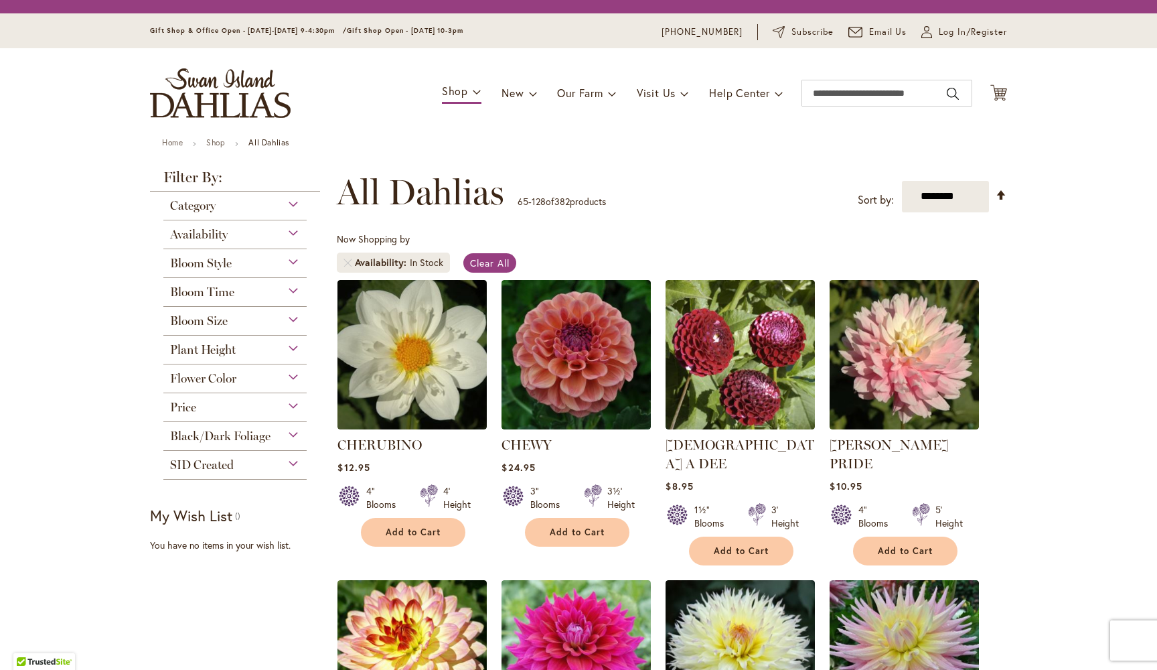  I want to click on span: Plant Height, so click(203, 350).